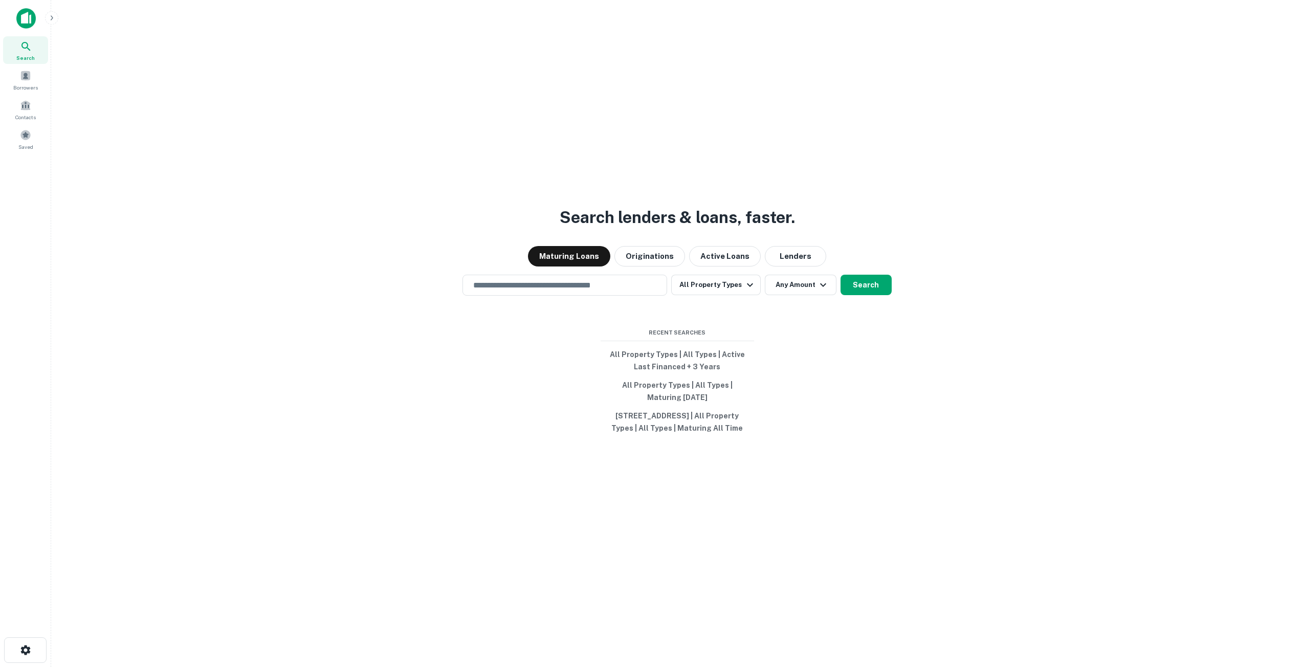  Describe the element at coordinates (725, 256) in the screenshot. I see `button: Active Loans` at that location.